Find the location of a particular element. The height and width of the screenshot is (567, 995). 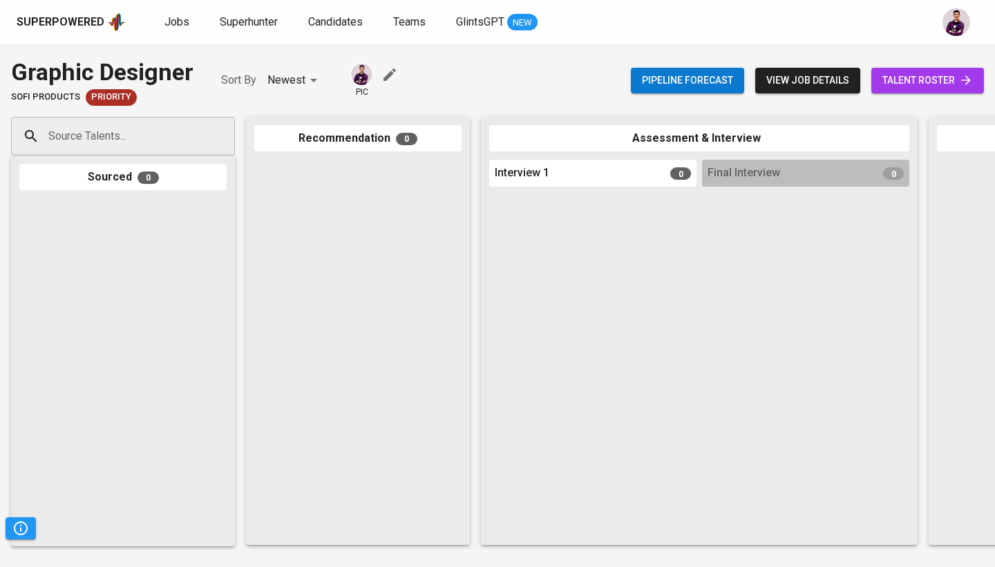

span: Pipeline forecast is located at coordinates (688, 80).